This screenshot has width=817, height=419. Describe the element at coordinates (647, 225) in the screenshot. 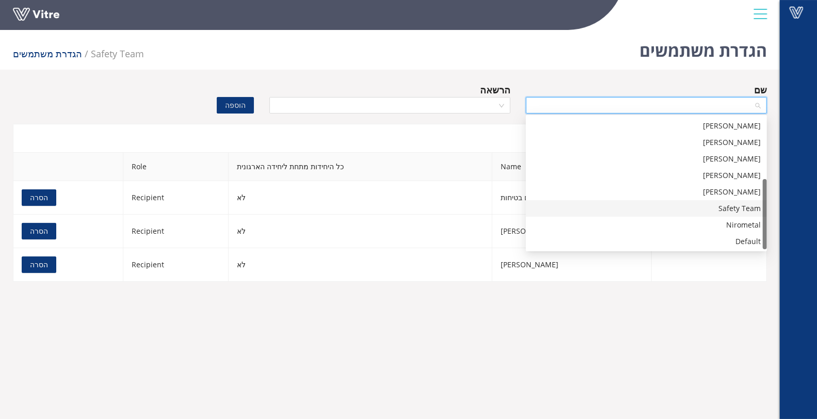

I see `div: Nirometal` at that location.